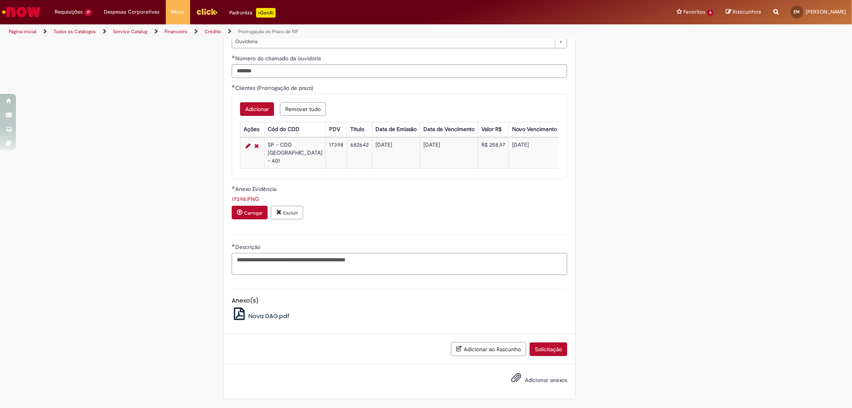 The height and width of the screenshot is (408, 852). What do you see at coordinates (295, 129) in the screenshot?
I see `th: Cód do CDD` at bounding box center [295, 129].